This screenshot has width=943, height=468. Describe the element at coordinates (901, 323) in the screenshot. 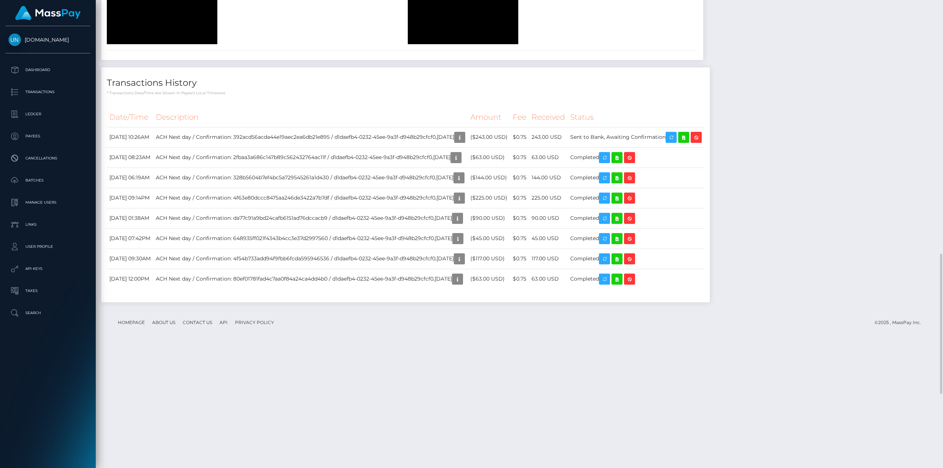

I see `div: © 2025 , MassPay Inc.` at that location.